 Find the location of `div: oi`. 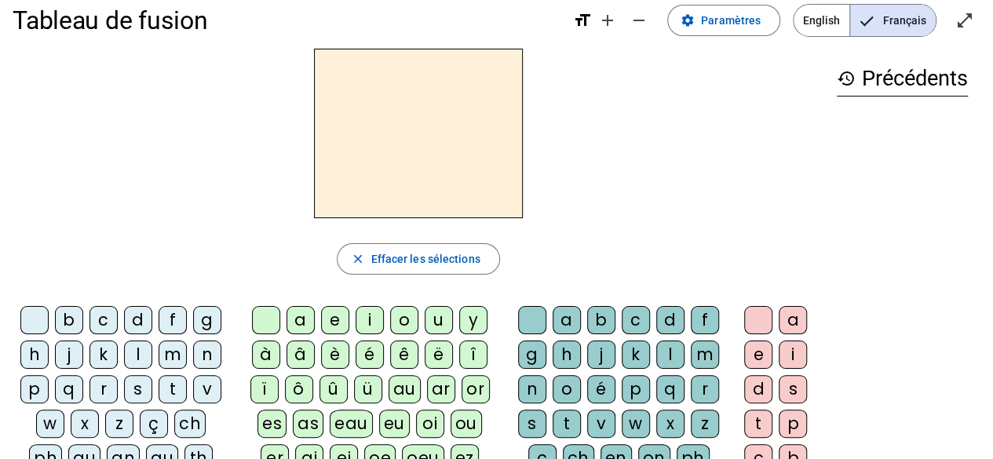

div: oi is located at coordinates (430, 424).